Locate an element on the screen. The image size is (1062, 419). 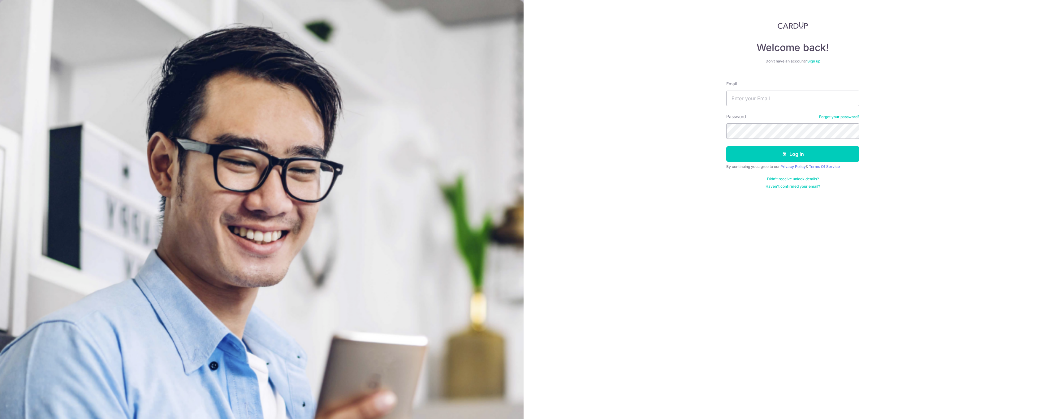
a: Terms Of Service is located at coordinates (824, 166).